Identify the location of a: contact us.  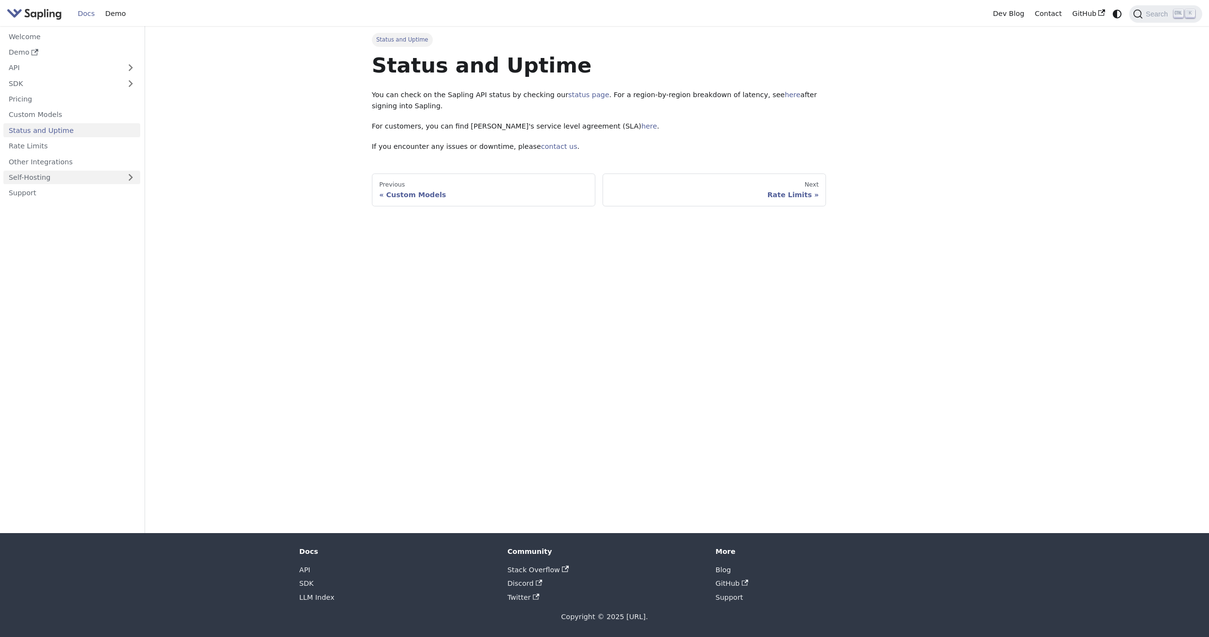
(559, 146).